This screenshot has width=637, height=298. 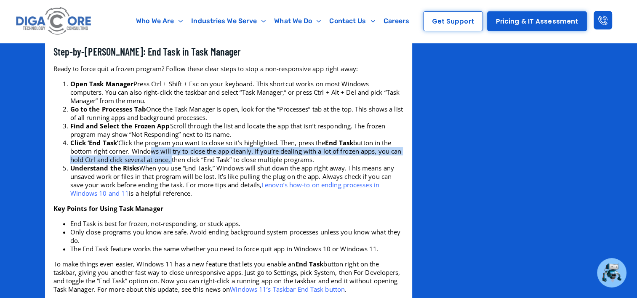 What do you see at coordinates (237, 130) in the screenshot?
I see `li: Scroll through the list and locate the app that isn’t responding. The frozen program may show “No...` at bounding box center [237, 130].